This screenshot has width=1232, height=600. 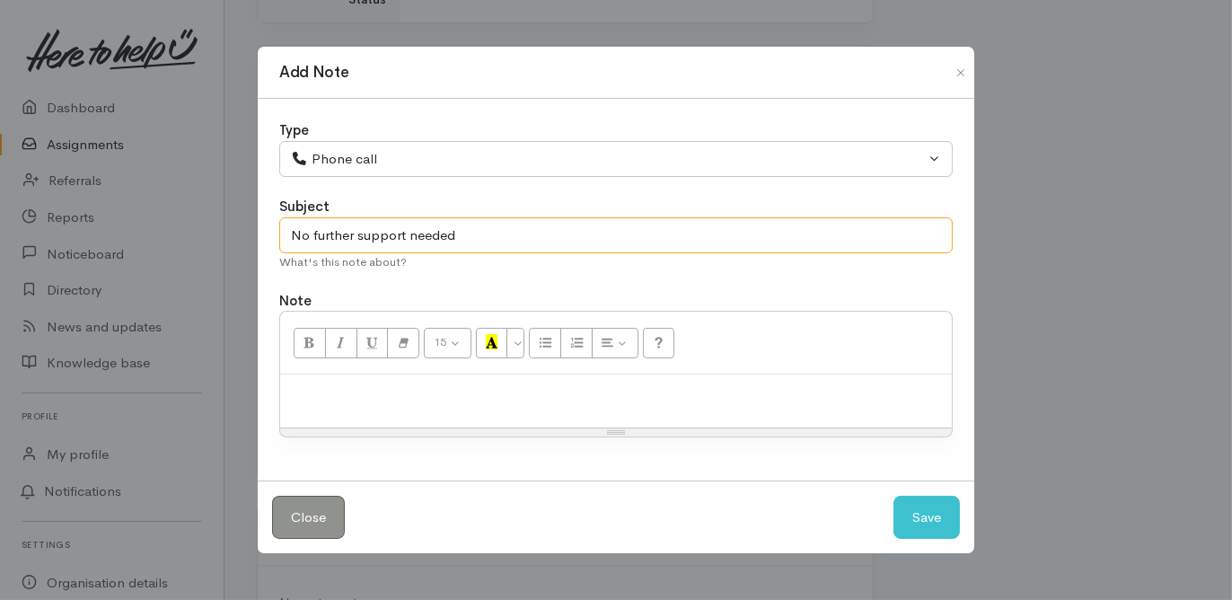 What do you see at coordinates (545, 343) in the screenshot?
I see `button: Unordered list (CTRL+SHIFT+NUM7)` at bounding box center [545, 343].